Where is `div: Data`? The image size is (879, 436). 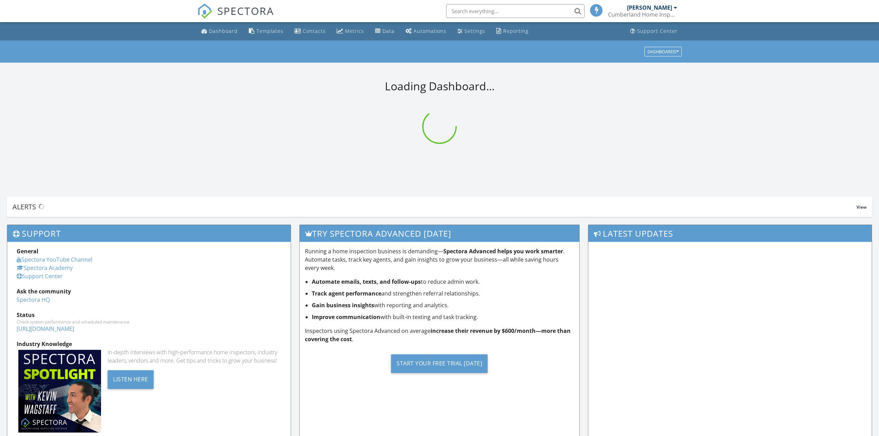 div: Data is located at coordinates (388, 31).